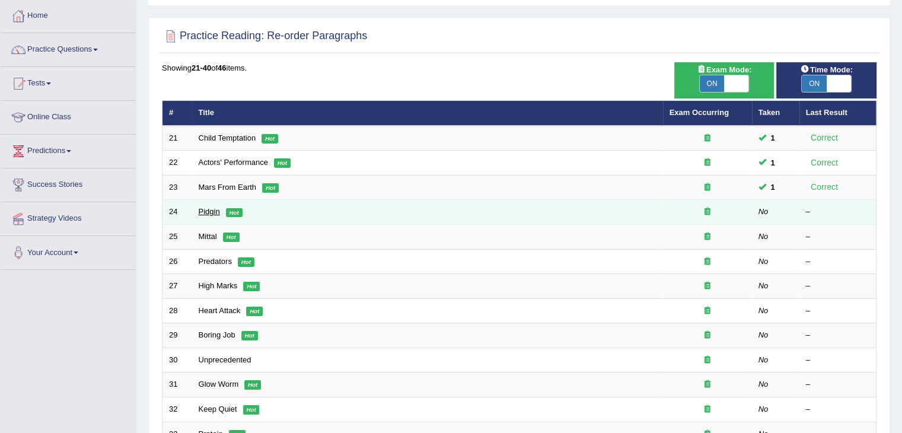 This screenshot has height=433, width=902. What do you see at coordinates (68, 116) in the screenshot?
I see `a: Online Class` at bounding box center [68, 116].